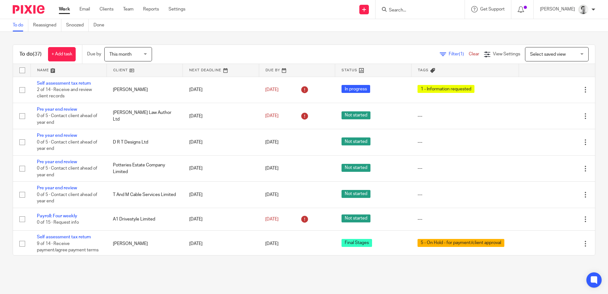 Image resolution: width=608 pixels, height=294 pixels. Describe the element at coordinates (68, 247) in the screenshot. I see `span: 9 of 14 · Receive payment/agree payment terms` at that location.